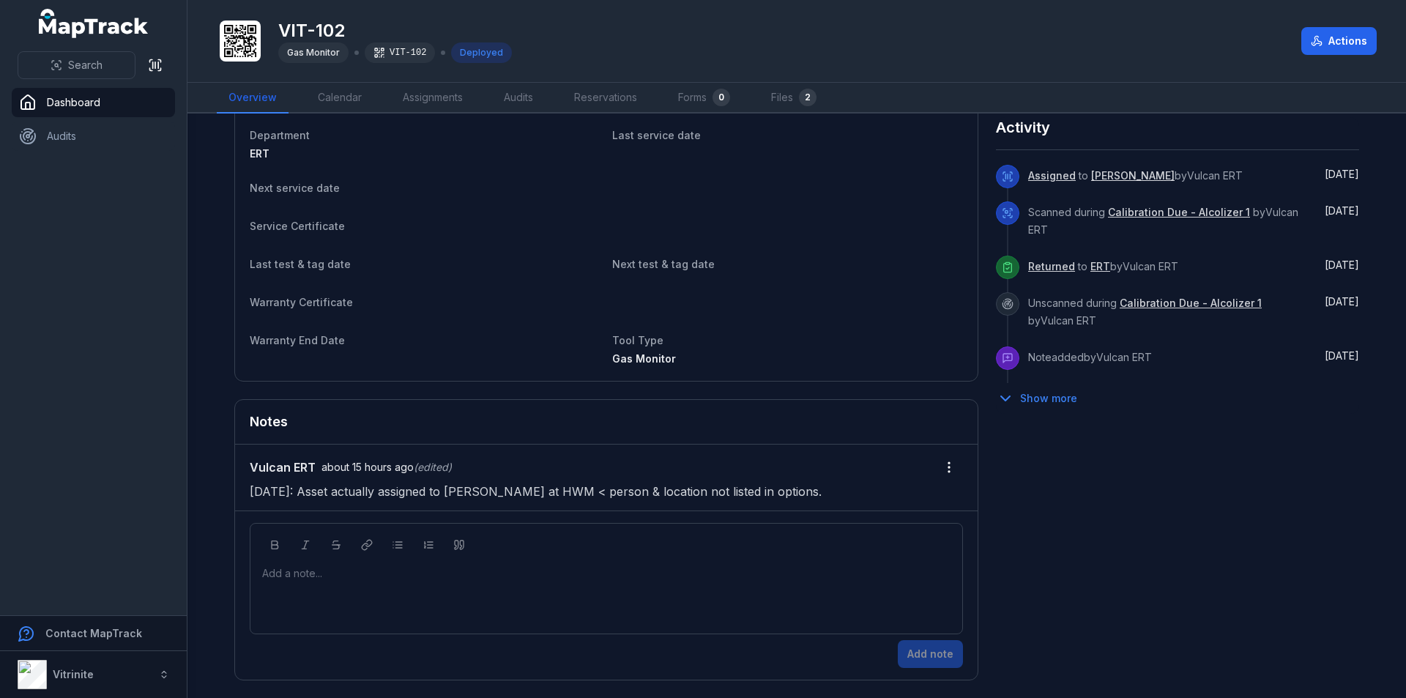 This screenshot has height=698, width=1406. What do you see at coordinates (301, 302) in the screenshot?
I see `span: Warranty Certificate` at bounding box center [301, 302].